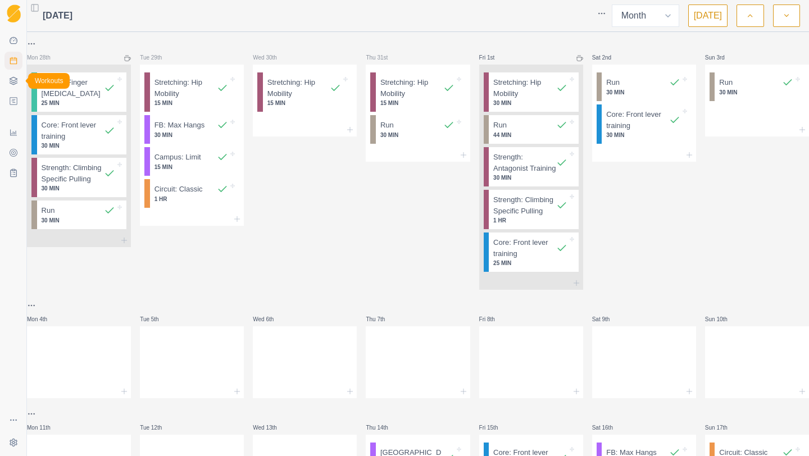 This screenshot has width=809, height=456. What do you see at coordinates (496, 57) in the screenshot?
I see `p: Fri 1st` at bounding box center [496, 57].